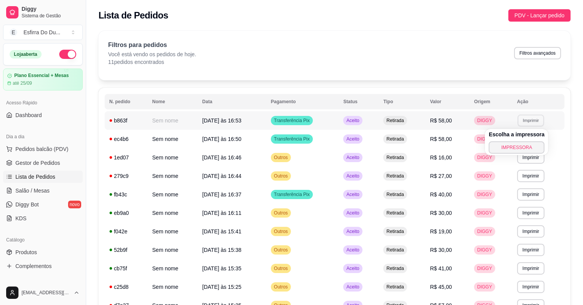 This screenshot has width=583, height=305. Describe the element at coordinates (516, 147) in the screenshot. I see `button: IMPRESSORA` at that location.